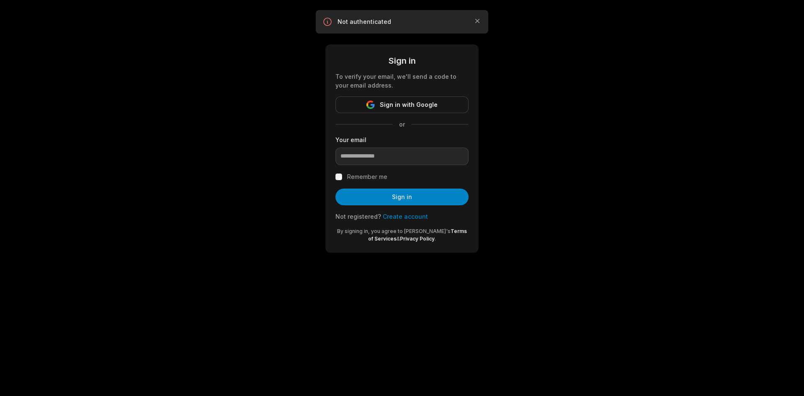  What do you see at coordinates (409, 105) in the screenshot?
I see `span: Sign in with Google` at bounding box center [409, 105].